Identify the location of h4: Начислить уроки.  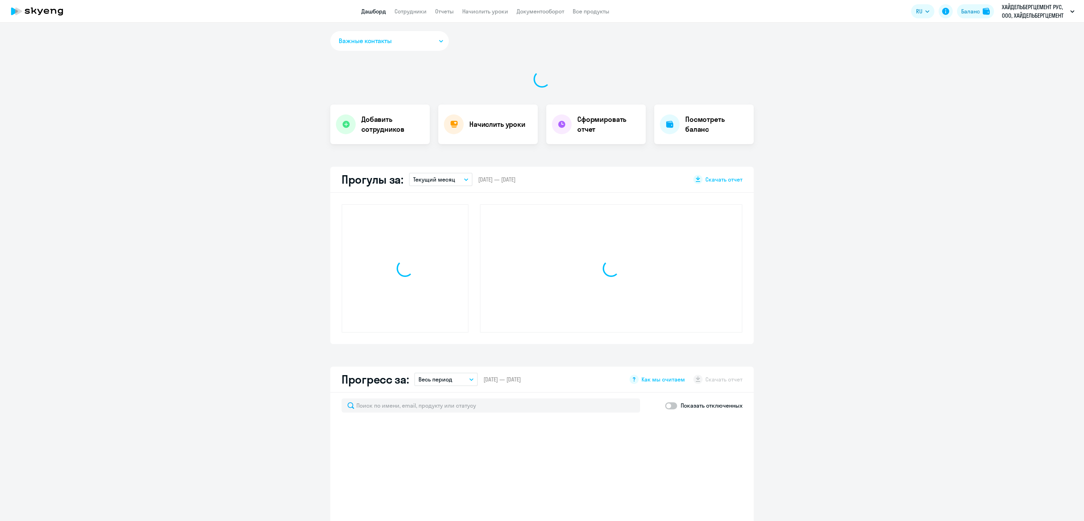
(497, 124).